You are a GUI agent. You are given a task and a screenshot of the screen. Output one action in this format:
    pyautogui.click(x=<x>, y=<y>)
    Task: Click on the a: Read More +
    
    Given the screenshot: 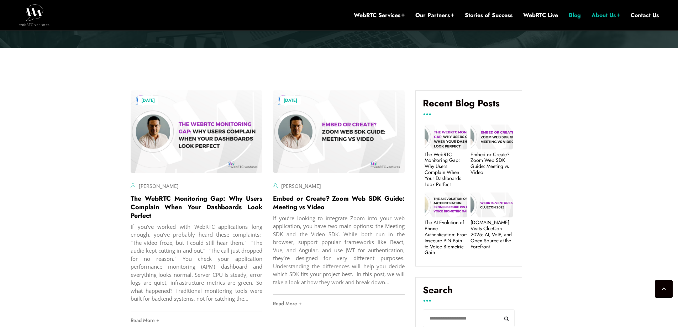 What is the action you would take?
    pyautogui.click(x=339, y=303)
    